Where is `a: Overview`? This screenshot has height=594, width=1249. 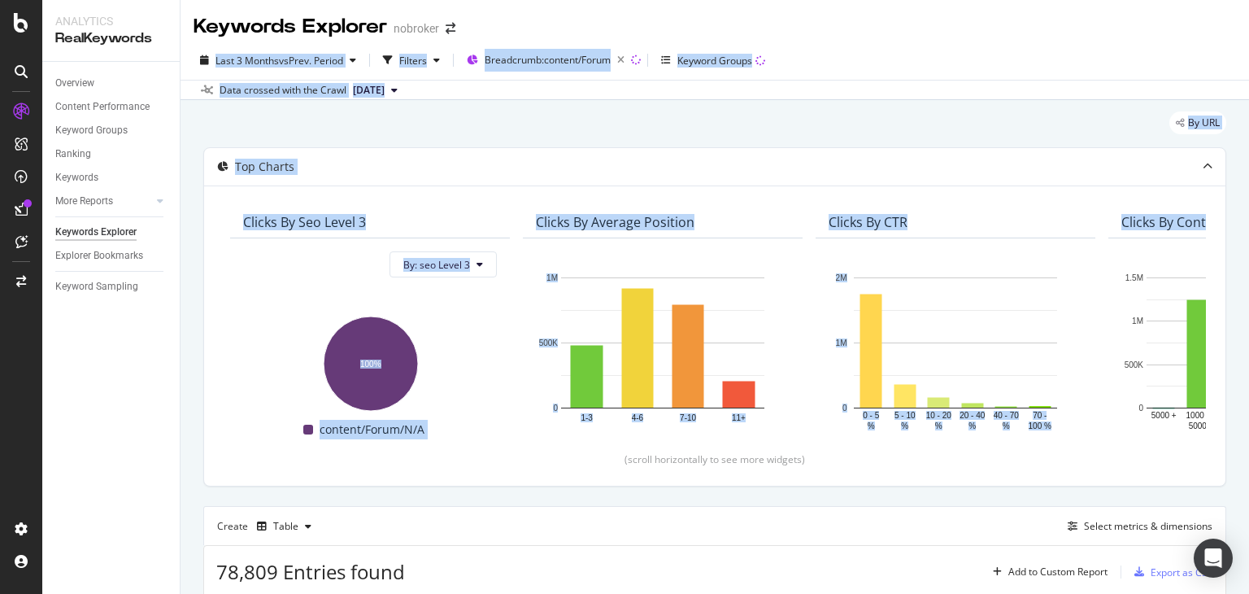
a: Overview is located at coordinates (111, 83).